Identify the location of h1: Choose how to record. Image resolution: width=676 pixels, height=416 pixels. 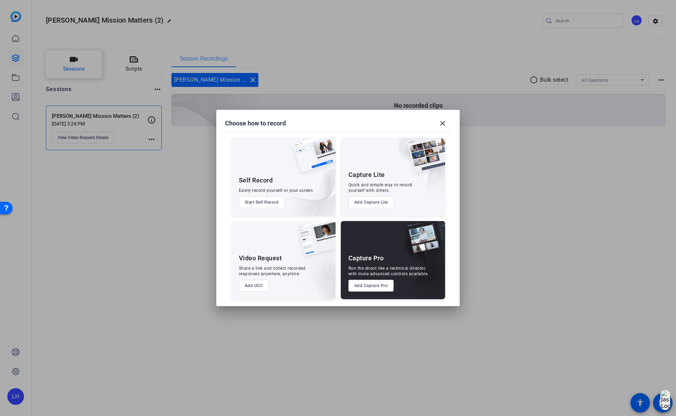
(255, 123).